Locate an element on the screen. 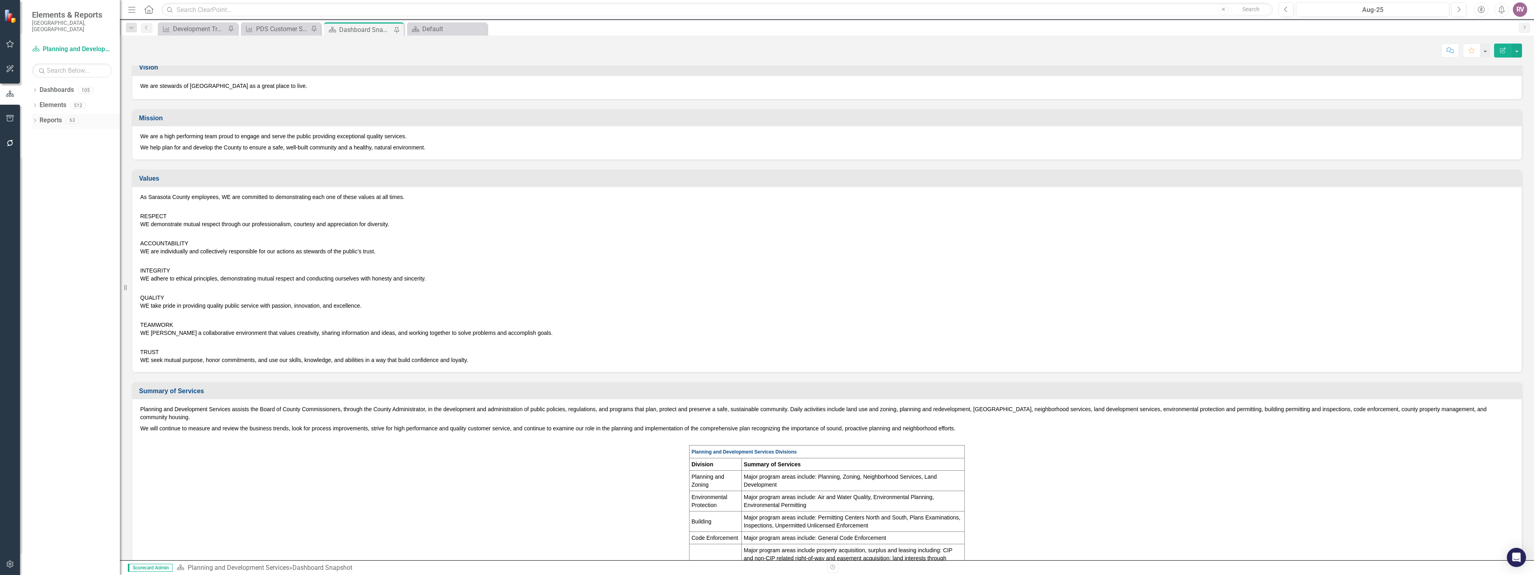 The image size is (1534, 575). button: Search is located at coordinates (1251, 10).